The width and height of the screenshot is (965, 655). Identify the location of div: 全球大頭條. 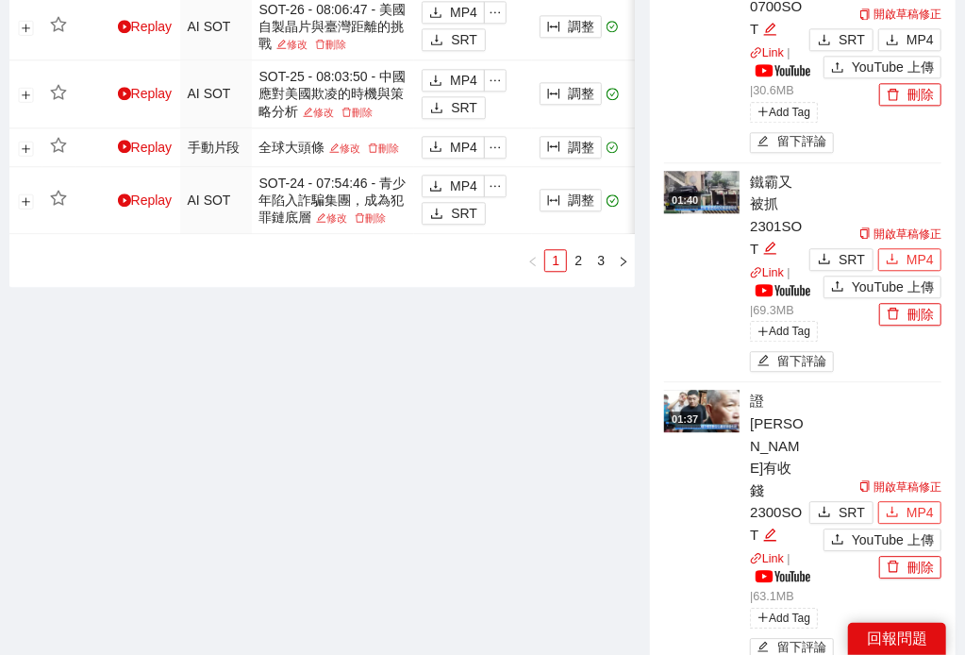
(333, 147).